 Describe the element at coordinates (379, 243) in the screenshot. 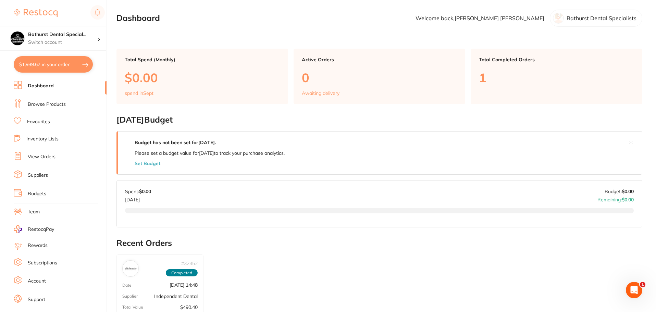

I see `h2: Recent Orders` at that location.